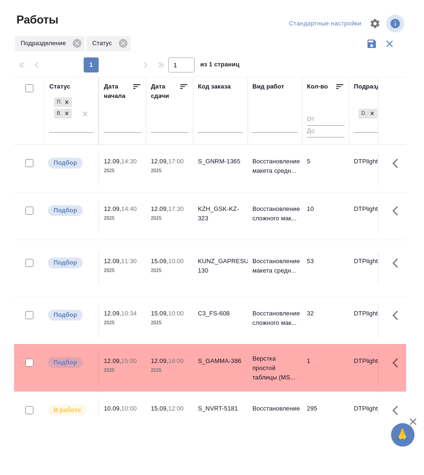  Describe the element at coordinates (221, 361) in the screenshot. I see `div: S_GAMMA-386` at that location.